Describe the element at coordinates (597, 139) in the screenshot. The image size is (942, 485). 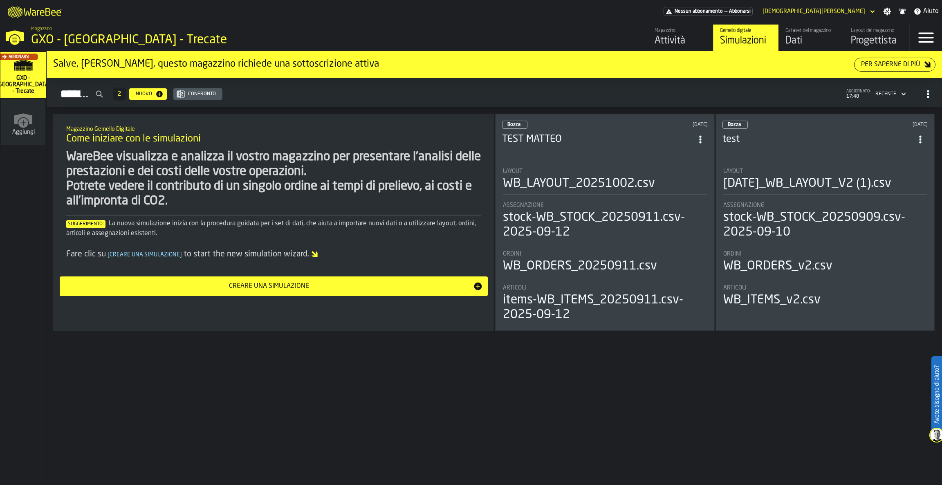
I see `h3: TEST MATTEO` at that location.